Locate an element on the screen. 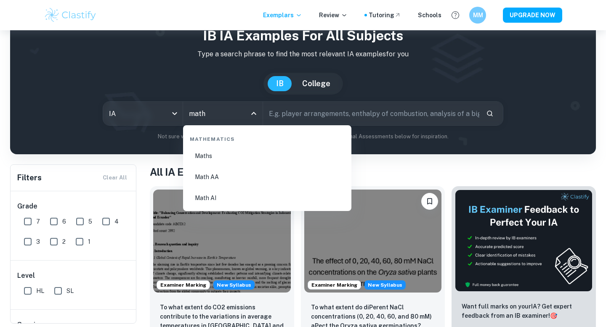  div: Tutoring is located at coordinates (385, 15).